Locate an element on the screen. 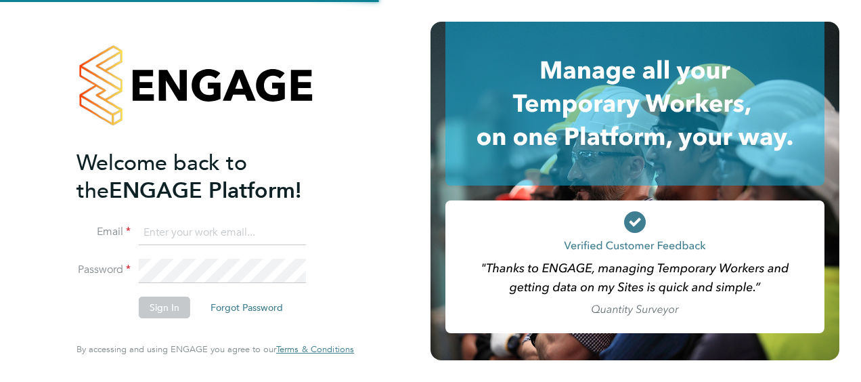  label: Password is located at coordinates (104, 270).